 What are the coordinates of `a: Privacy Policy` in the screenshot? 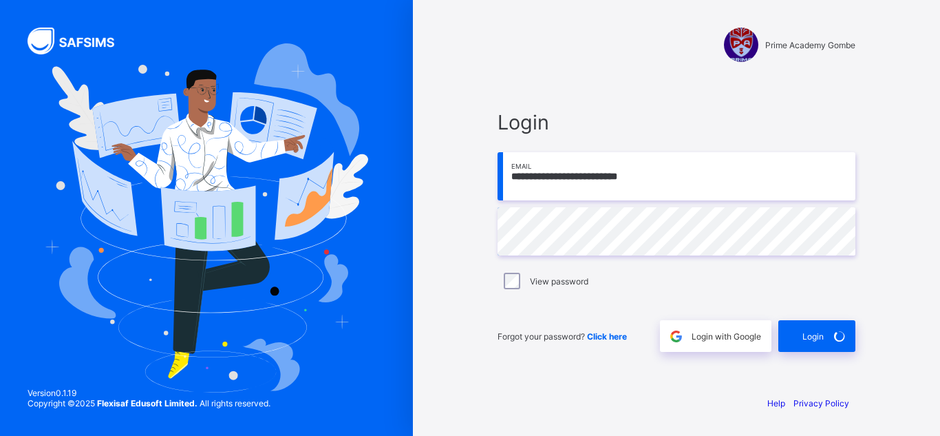 It's located at (821, 403).